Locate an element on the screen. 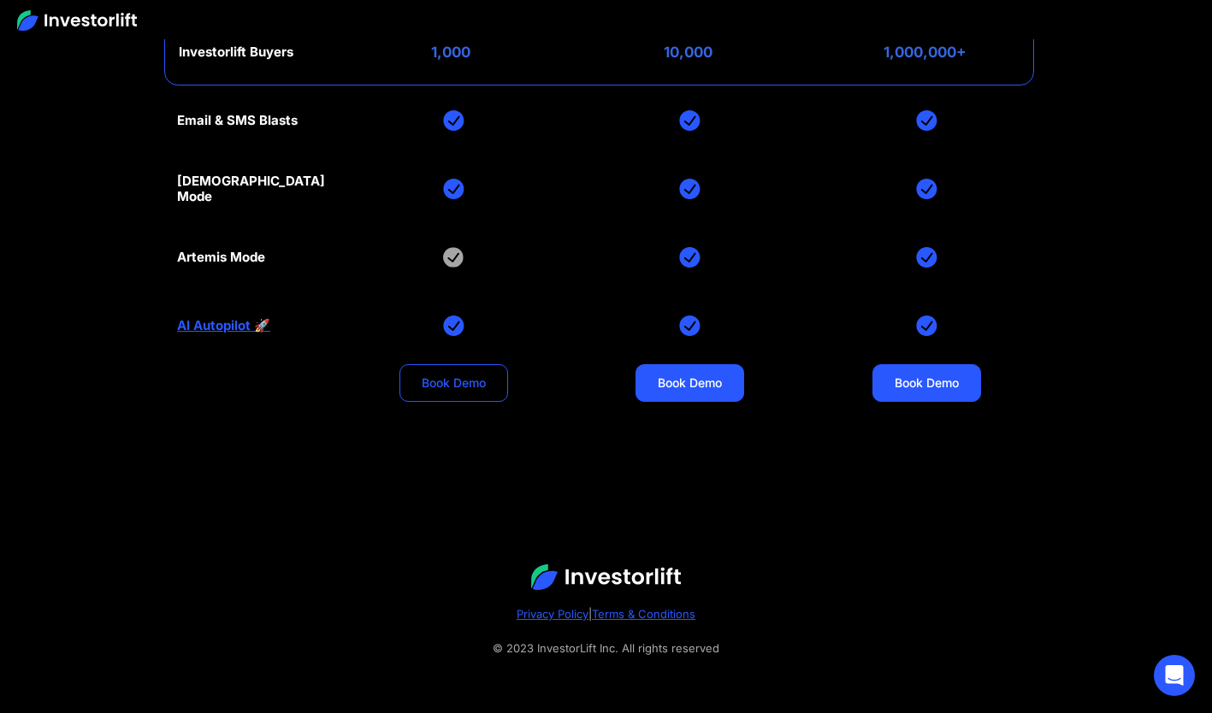  a: Terms & Conditions is located at coordinates (643, 614).